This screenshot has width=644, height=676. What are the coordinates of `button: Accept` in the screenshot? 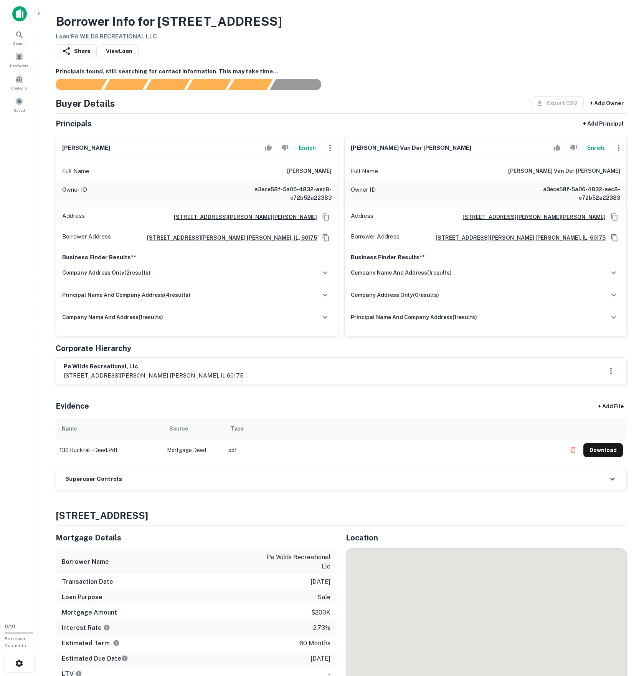 It's located at (268, 148).